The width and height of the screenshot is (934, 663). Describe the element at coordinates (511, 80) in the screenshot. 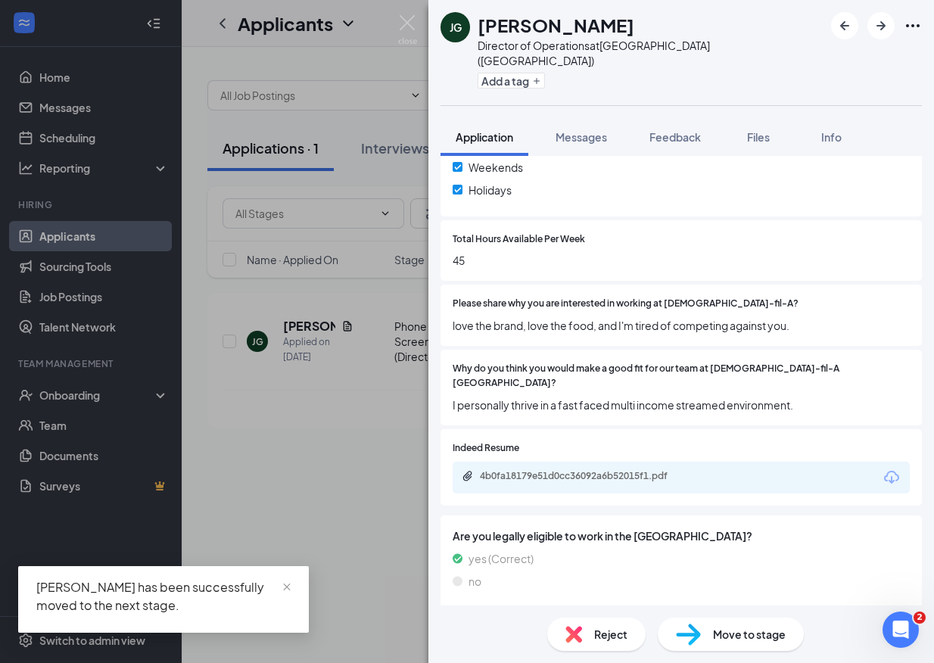

I see `button: PlusAdd a tag` at that location.